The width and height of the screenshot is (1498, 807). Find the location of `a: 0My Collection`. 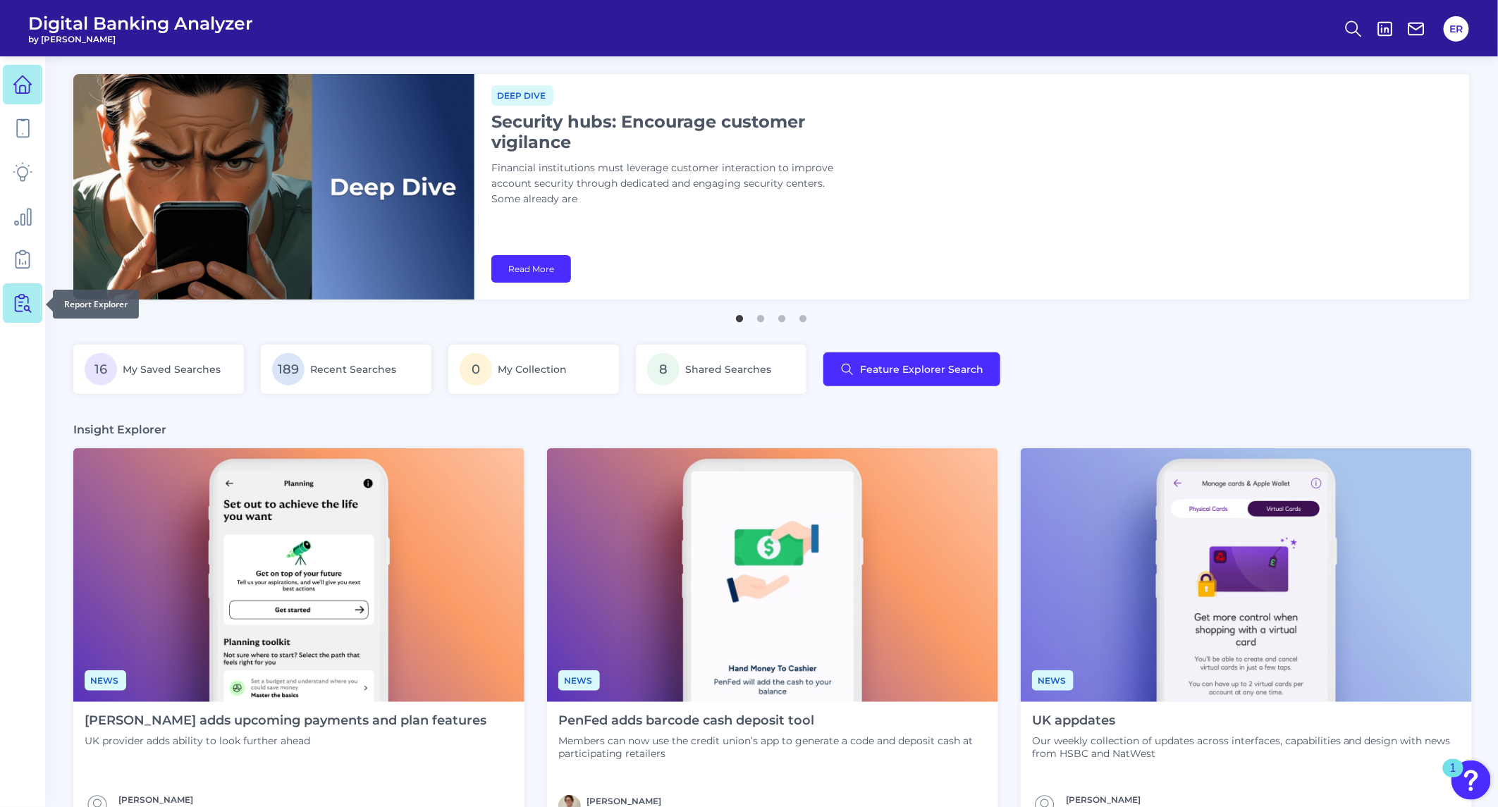

a: 0My Collection is located at coordinates (534, 369).